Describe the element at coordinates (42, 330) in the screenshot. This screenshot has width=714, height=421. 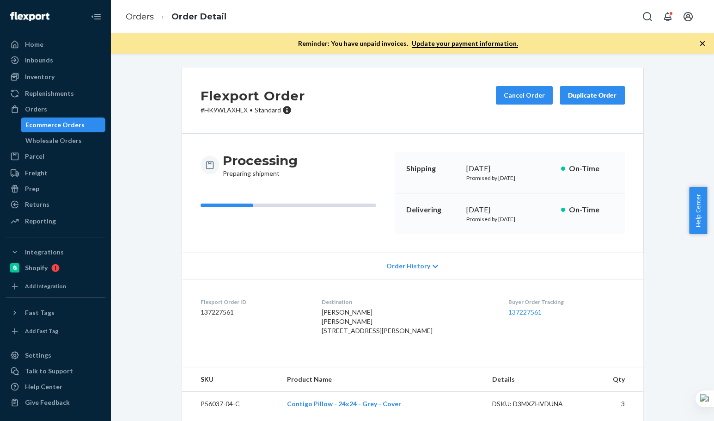
I see `div: Add Fast Tag` at that location.